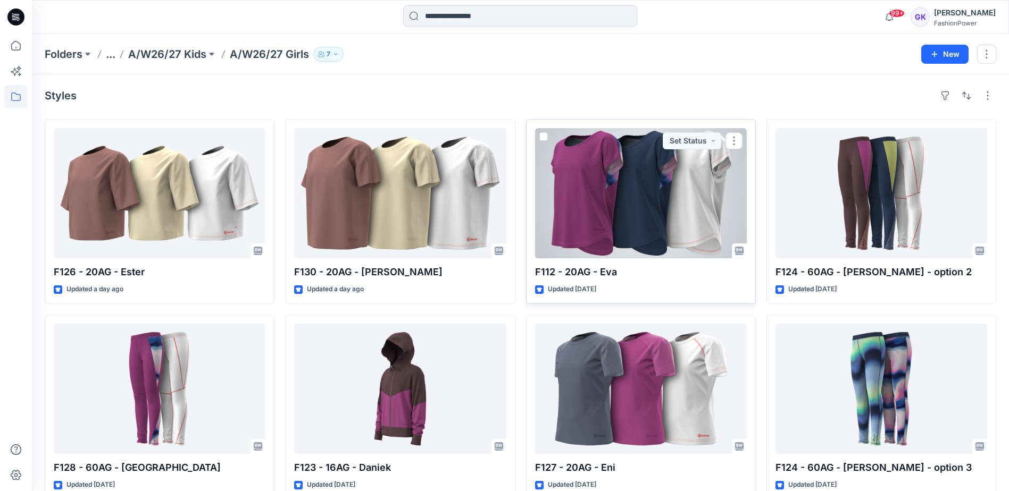 Image resolution: width=1009 pixels, height=491 pixels. Describe the element at coordinates (160, 193) in the screenshot. I see `a: F126 - 20AG - Ester` at that location.